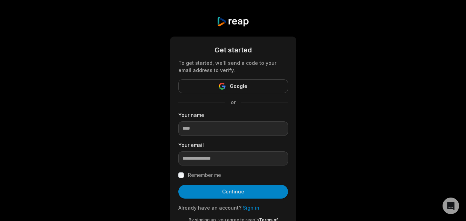 This screenshot has width=466, height=221. Describe the element at coordinates (210, 208) in the screenshot. I see `span: Already have an account?` at that location.